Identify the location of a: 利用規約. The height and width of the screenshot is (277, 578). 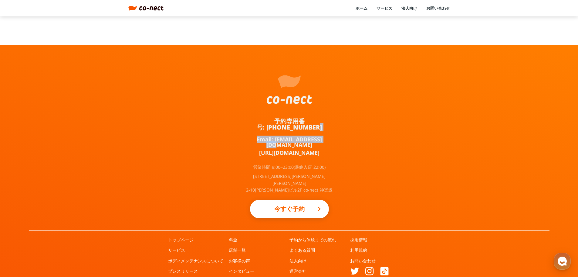
(359, 250).